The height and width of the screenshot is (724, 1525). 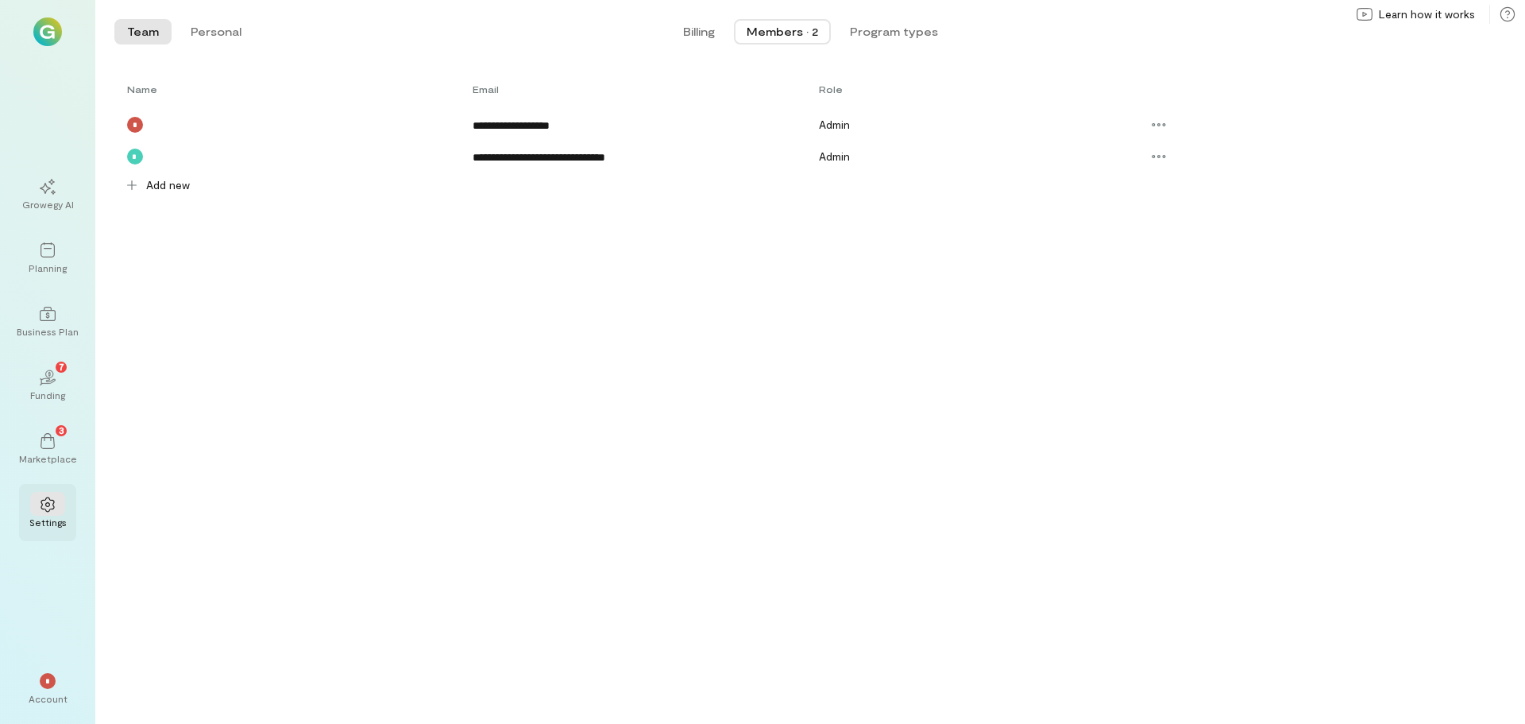 What do you see at coordinates (48, 322) in the screenshot?
I see `a: Business Plan` at bounding box center [48, 322].